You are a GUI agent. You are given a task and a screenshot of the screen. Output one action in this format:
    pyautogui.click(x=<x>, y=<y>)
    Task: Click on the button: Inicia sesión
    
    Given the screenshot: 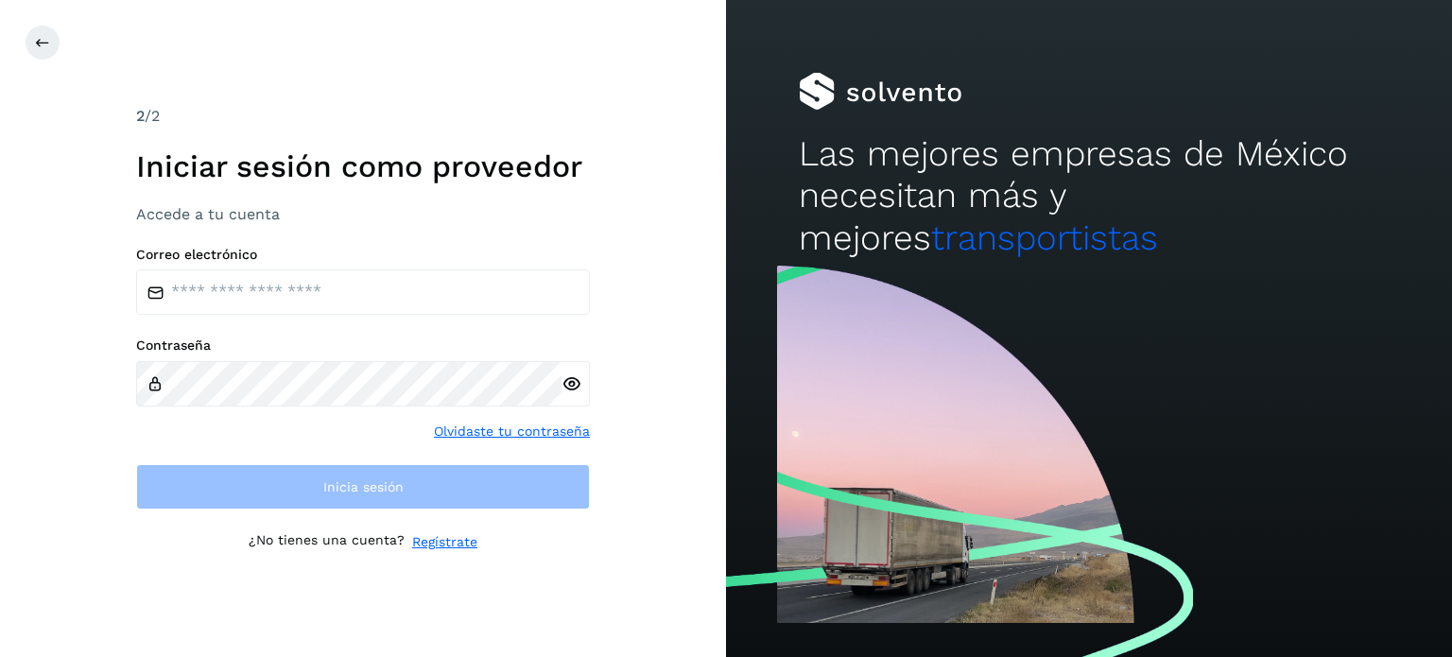 What is the action you would take?
    pyautogui.click(x=363, y=487)
    